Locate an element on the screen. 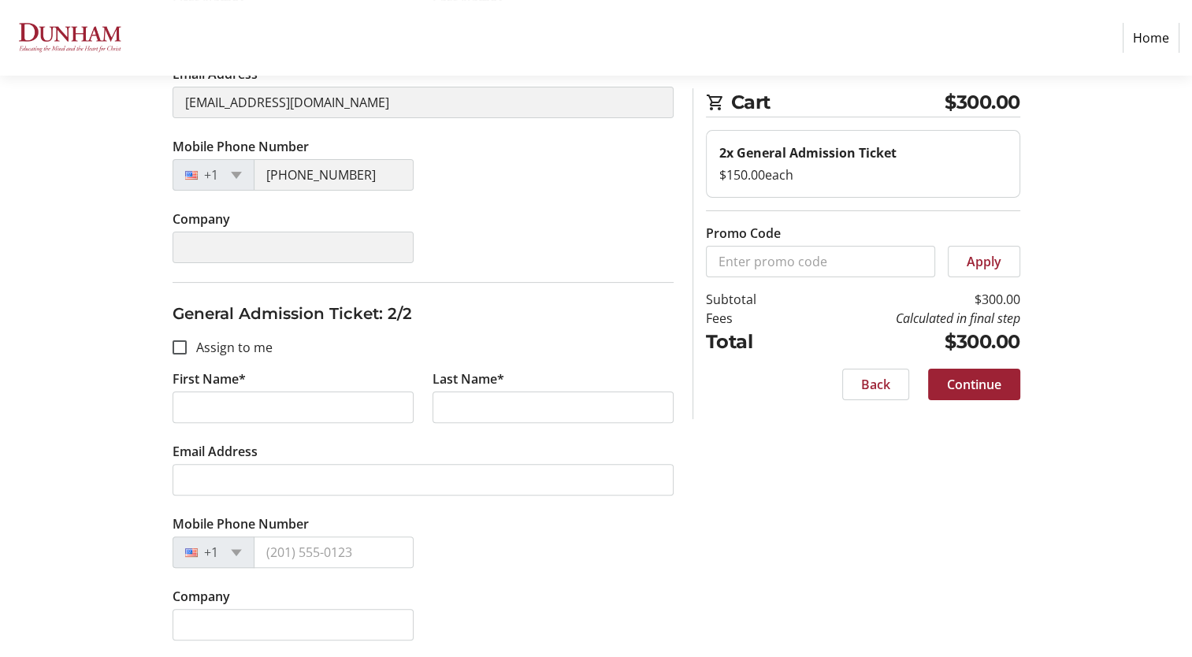 This screenshot has width=1192, height=657. span: $300.00 is located at coordinates (982, 102).